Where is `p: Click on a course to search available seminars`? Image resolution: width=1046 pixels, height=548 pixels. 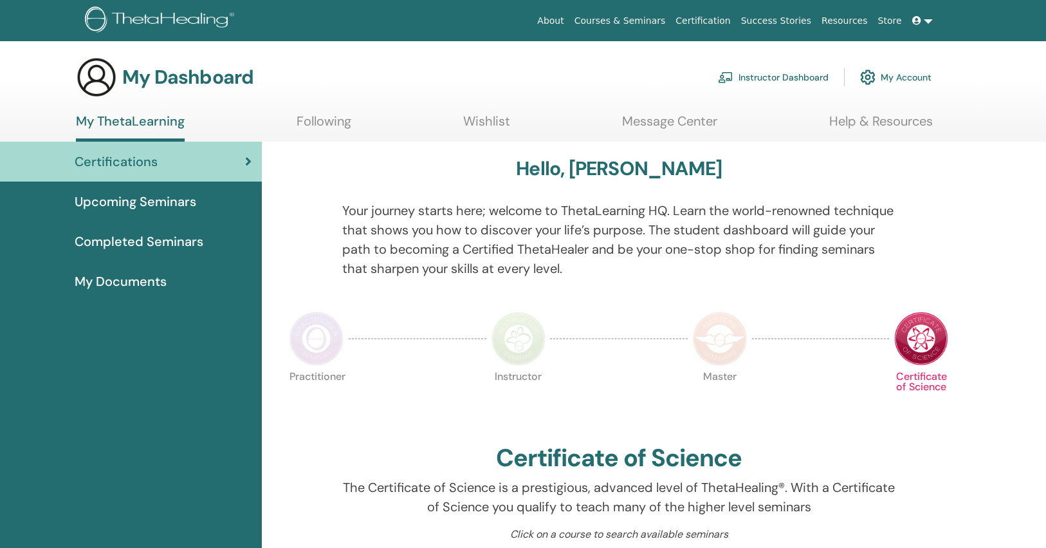 p: Click on a course to search available seminars is located at coordinates (619, 534).